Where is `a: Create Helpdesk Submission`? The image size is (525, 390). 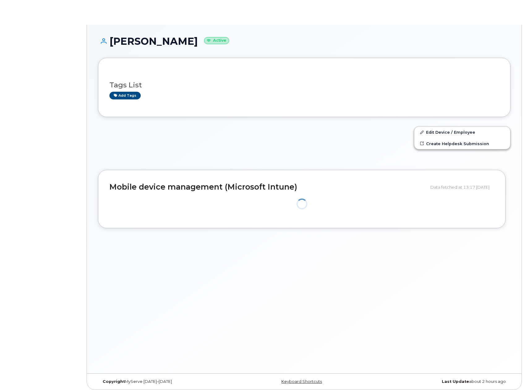 a: Create Helpdesk Submission is located at coordinates (462, 144).